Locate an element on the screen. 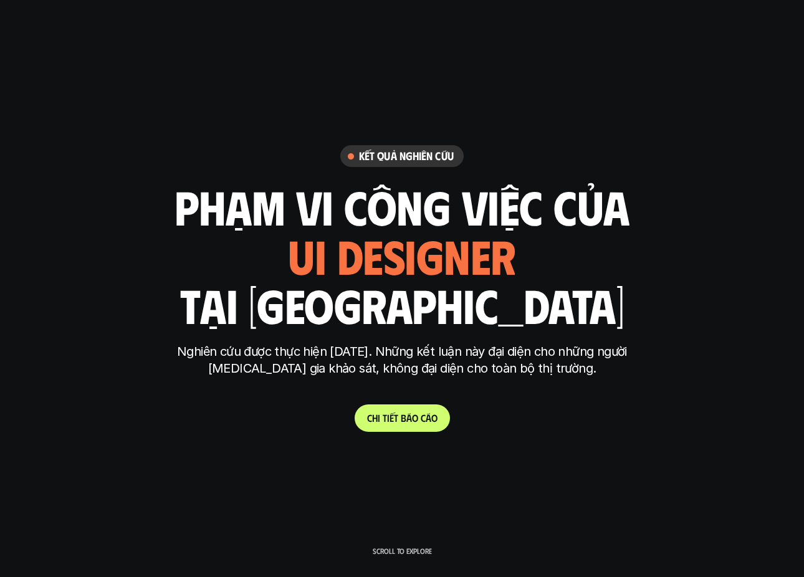 The height and width of the screenshot is (577, 804). span: C is located at coordinates (369, 417).